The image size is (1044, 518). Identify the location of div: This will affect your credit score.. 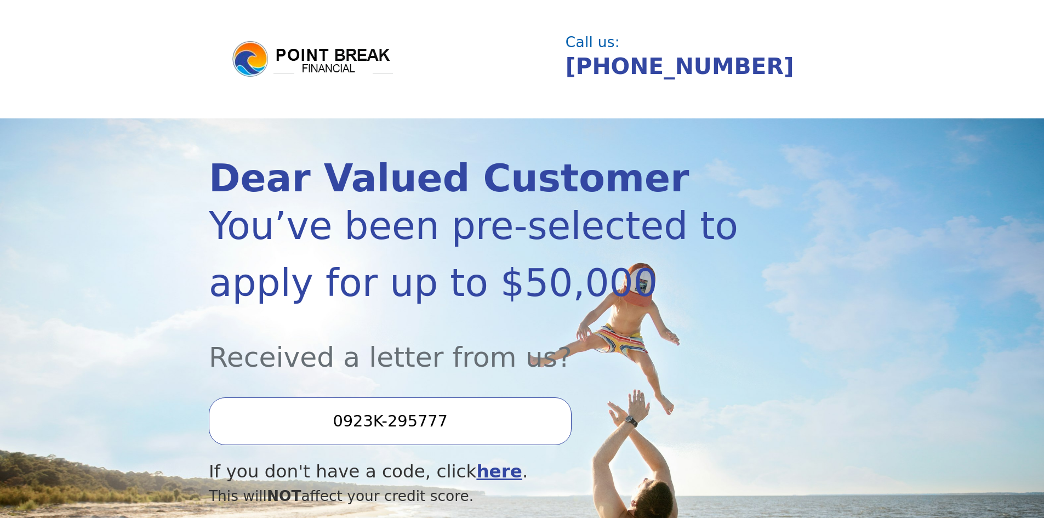
(475, 496).